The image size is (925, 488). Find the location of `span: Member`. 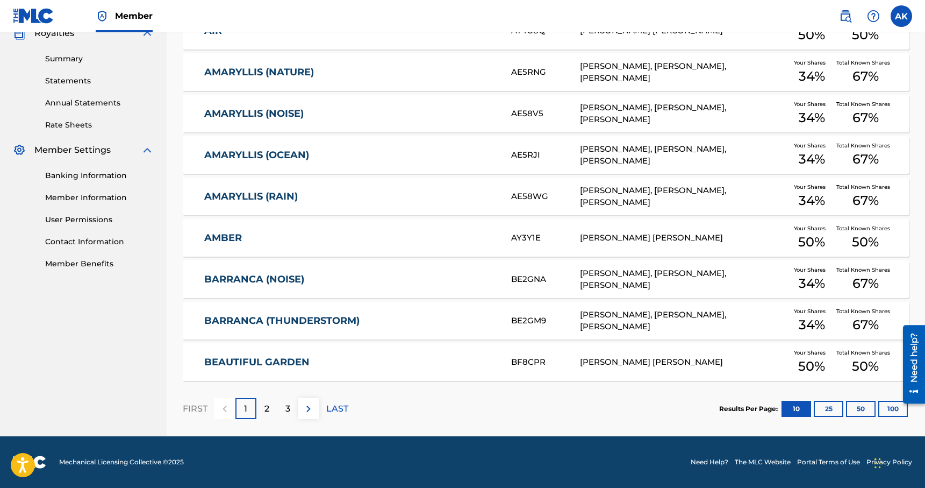

span: Member is located at coordinates (134, 16).